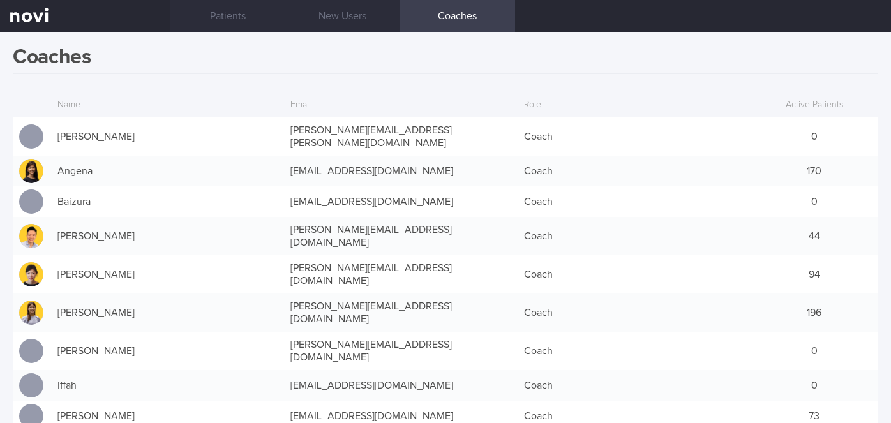 The image size is (891, 423). I want to click on div: Name, so click(167, 105).